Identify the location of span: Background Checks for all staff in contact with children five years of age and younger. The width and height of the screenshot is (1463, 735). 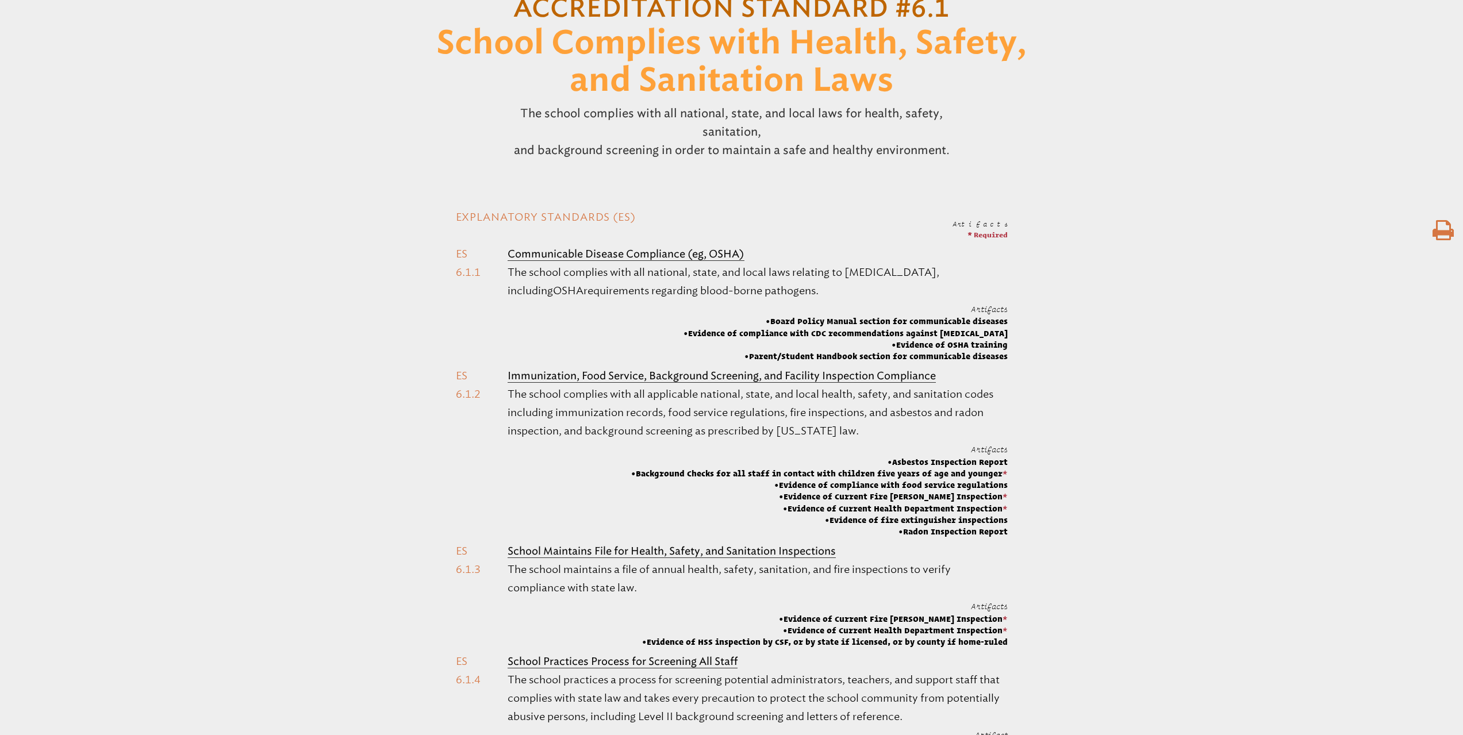
(819, 474).